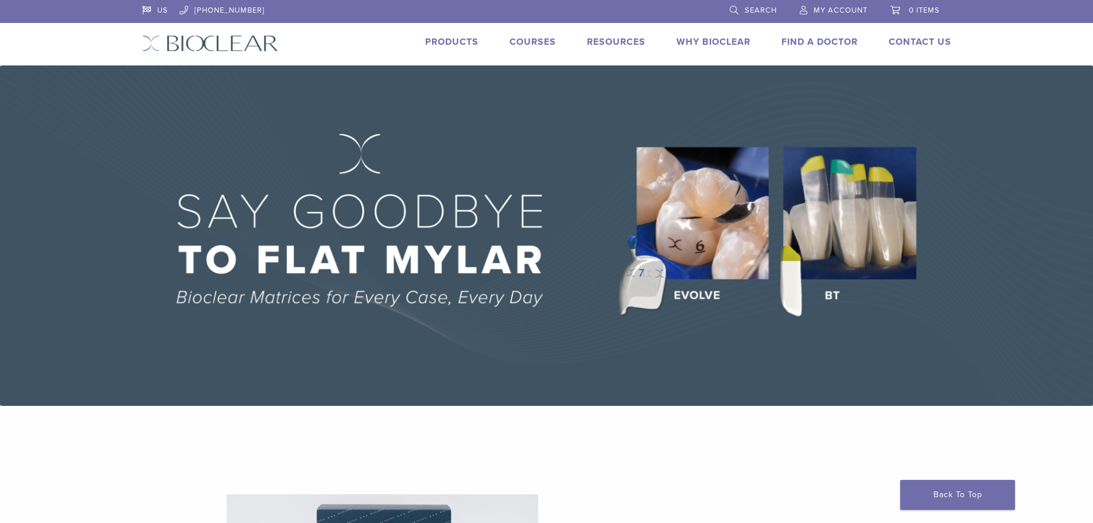  I want to click on a: Find A Doctor, so click(819, 42).